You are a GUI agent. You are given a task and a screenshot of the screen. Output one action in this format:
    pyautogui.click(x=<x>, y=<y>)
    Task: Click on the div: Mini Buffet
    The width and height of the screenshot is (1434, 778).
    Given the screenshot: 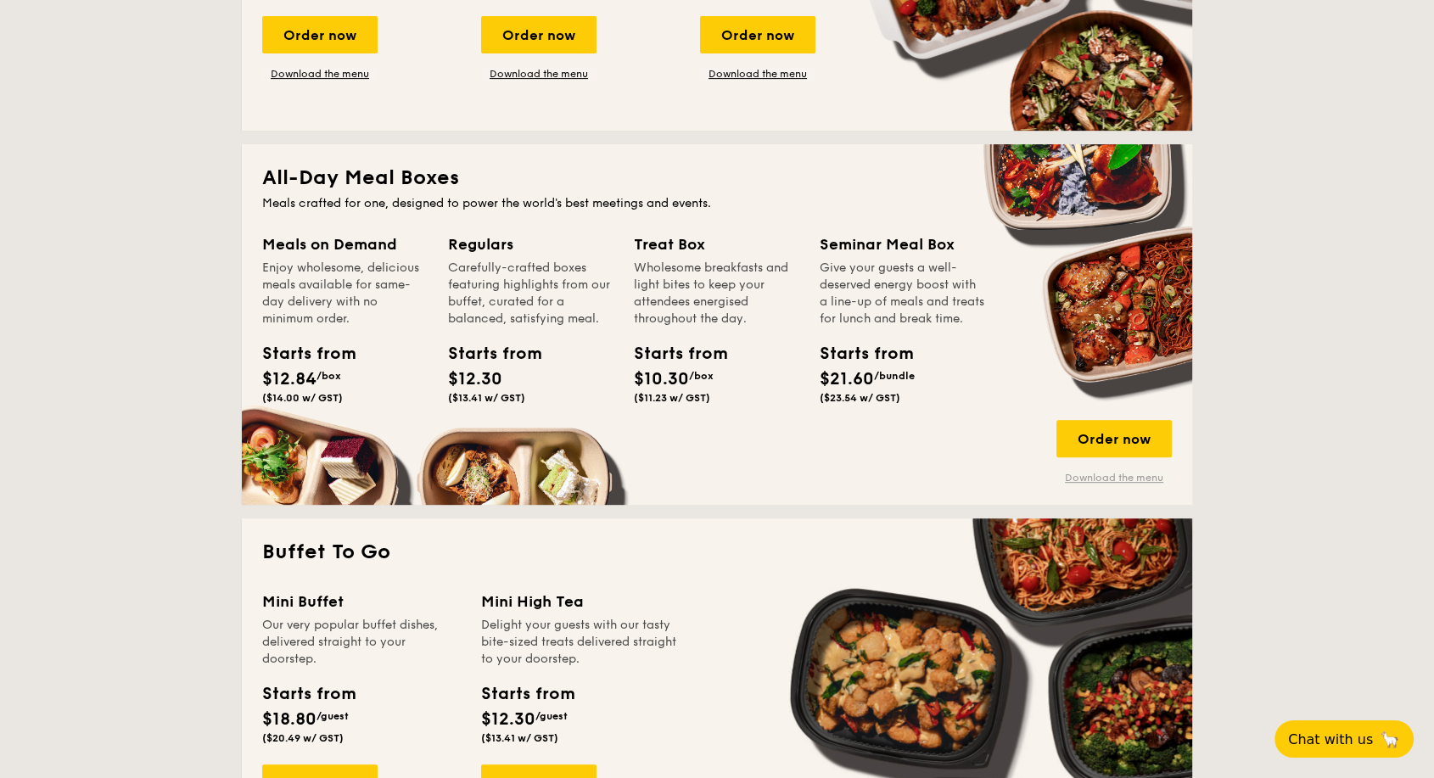 What is the action you would take?
    pyautogui.click(x=361, y=601)
    